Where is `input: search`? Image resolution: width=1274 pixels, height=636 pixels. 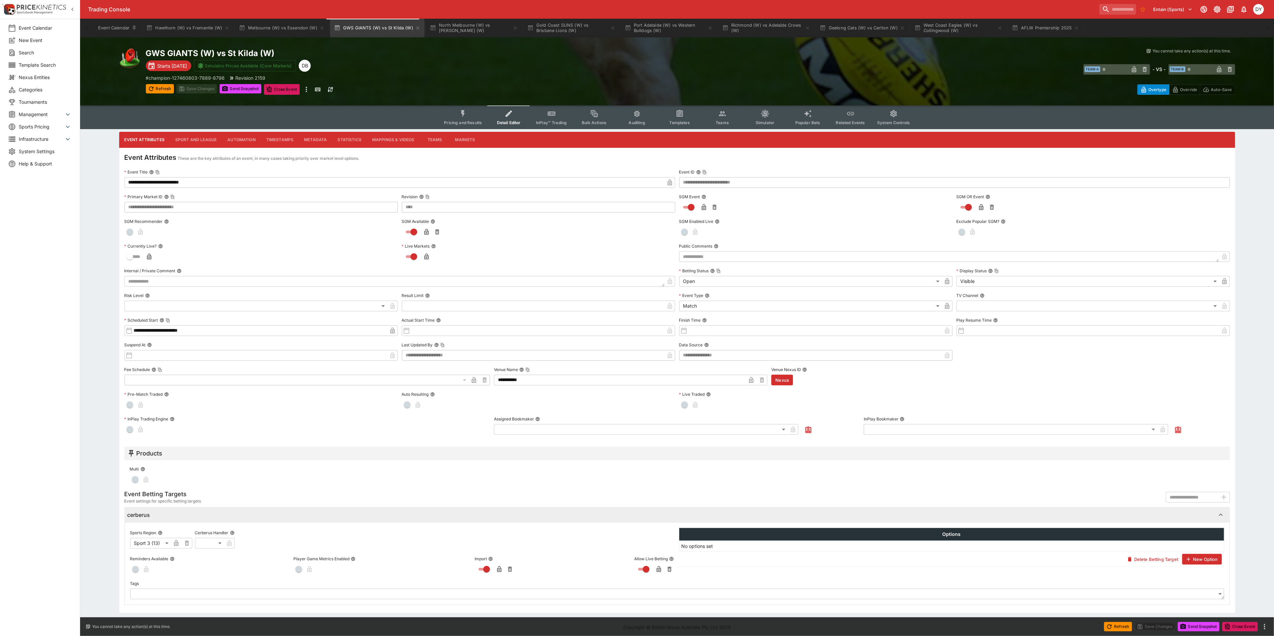
input: search is located at coordinates (1118, 9).